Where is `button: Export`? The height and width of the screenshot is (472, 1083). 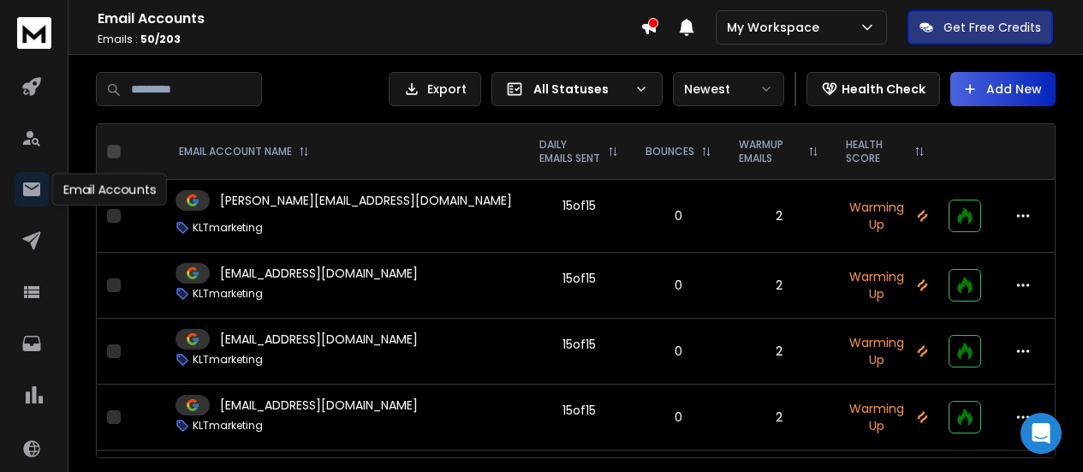
button: Export is located at coordinates (435, 89).